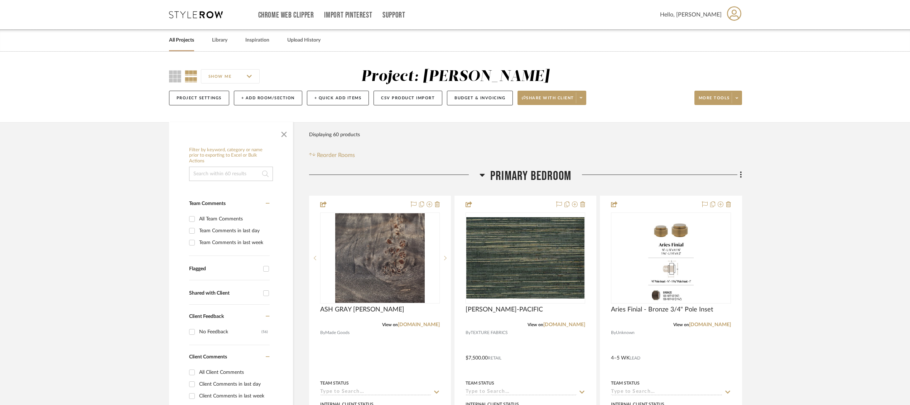  What do you see at coordinates (224, 269) in the screenshot?
I see `div: Flagged` at bounding box center [224, 269].